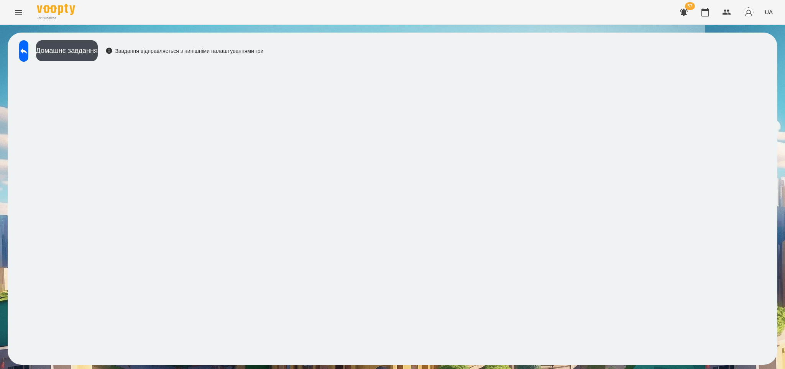  Describe the element at coordinates (690, 6) in the screenshot. I see `span: 57` at that location.